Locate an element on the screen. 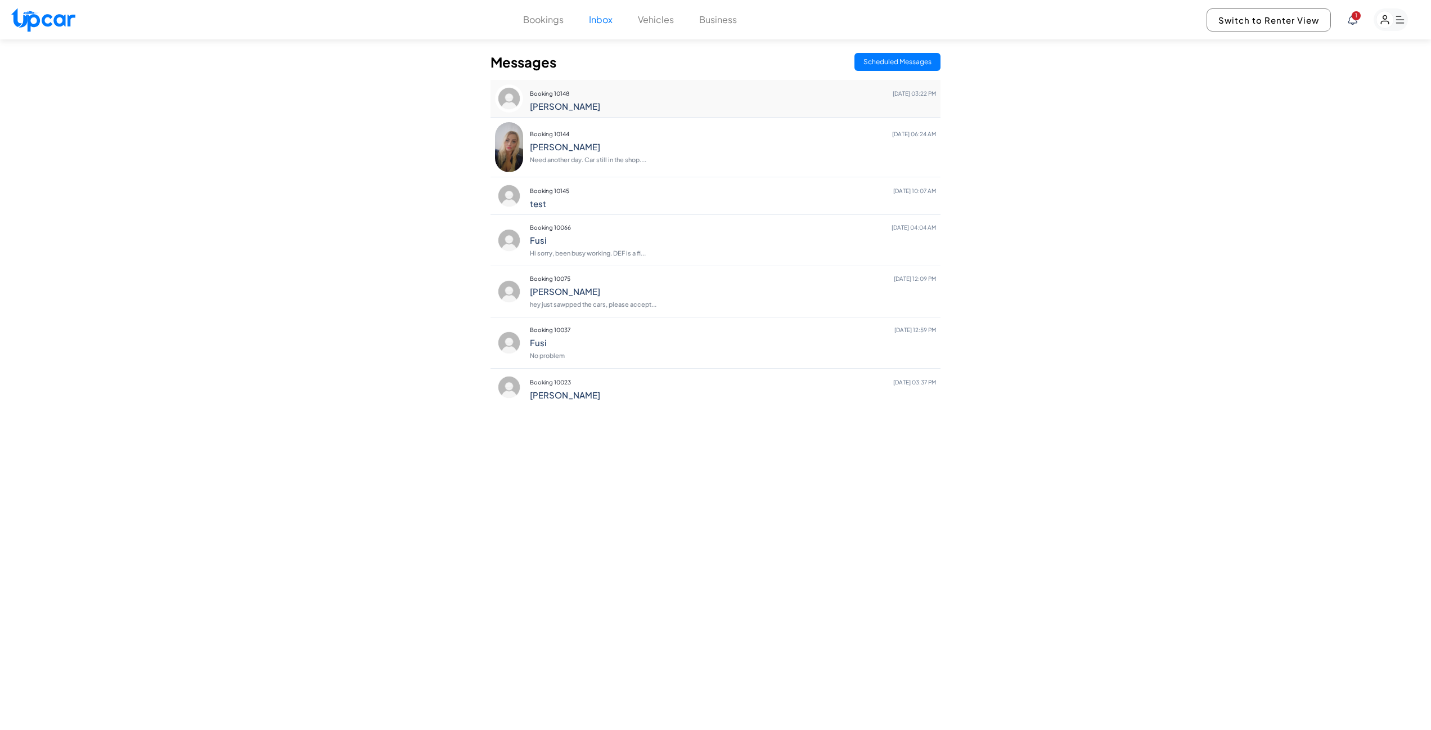 The width and height of the screenshot is (1431, 730). button: Business is located at coordinates (718, 20).